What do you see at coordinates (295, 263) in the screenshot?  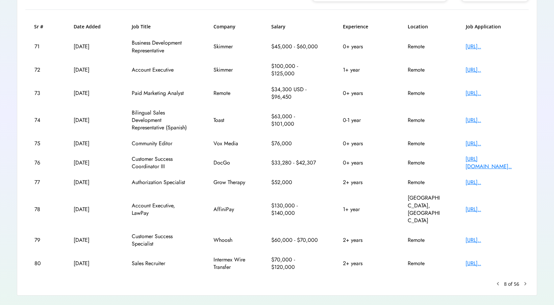 I see `div: $70,000 - $120,000` at bounding box center [295, 263].